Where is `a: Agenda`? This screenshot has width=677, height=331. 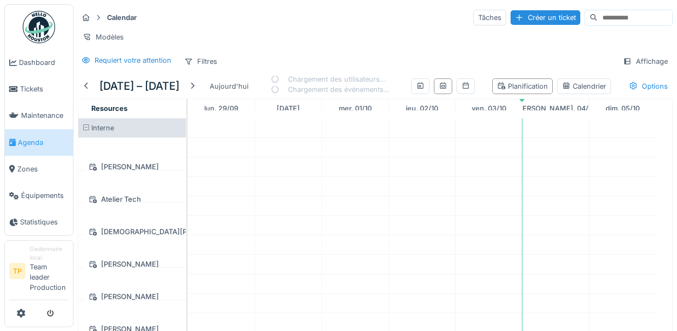
a: Agenda is located at coordinates (39, 142).